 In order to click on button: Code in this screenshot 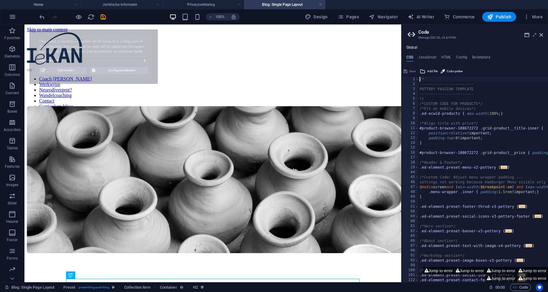, I will do `click(520, 287)`.